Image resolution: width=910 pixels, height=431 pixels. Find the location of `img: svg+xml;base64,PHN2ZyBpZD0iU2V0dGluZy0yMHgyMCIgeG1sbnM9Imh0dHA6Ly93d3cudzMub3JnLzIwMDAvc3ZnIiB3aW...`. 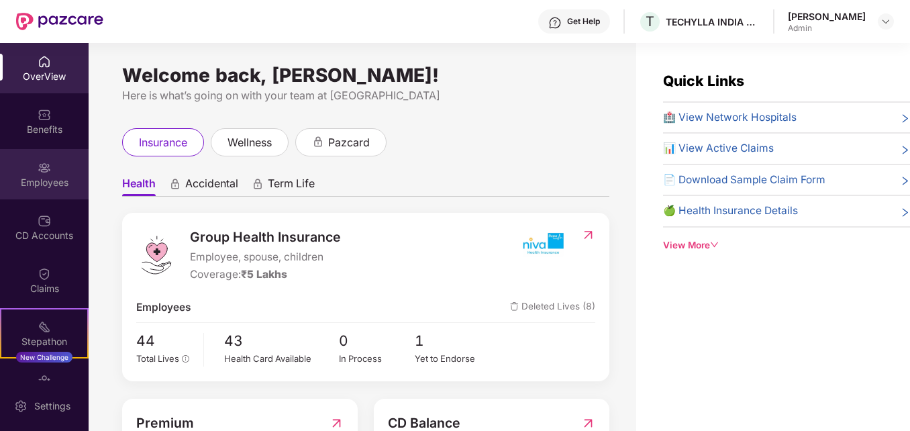

img: svg+xml;base64,PHN2ZyBpZD0iU2V0dGluZy0yMHgyMCIgeG1sbnM9Imh0dHA6Ly93d3cudzMub3JnLzIwMDAvc3ZnIiB3aW... is located at coordinates (21, 406).